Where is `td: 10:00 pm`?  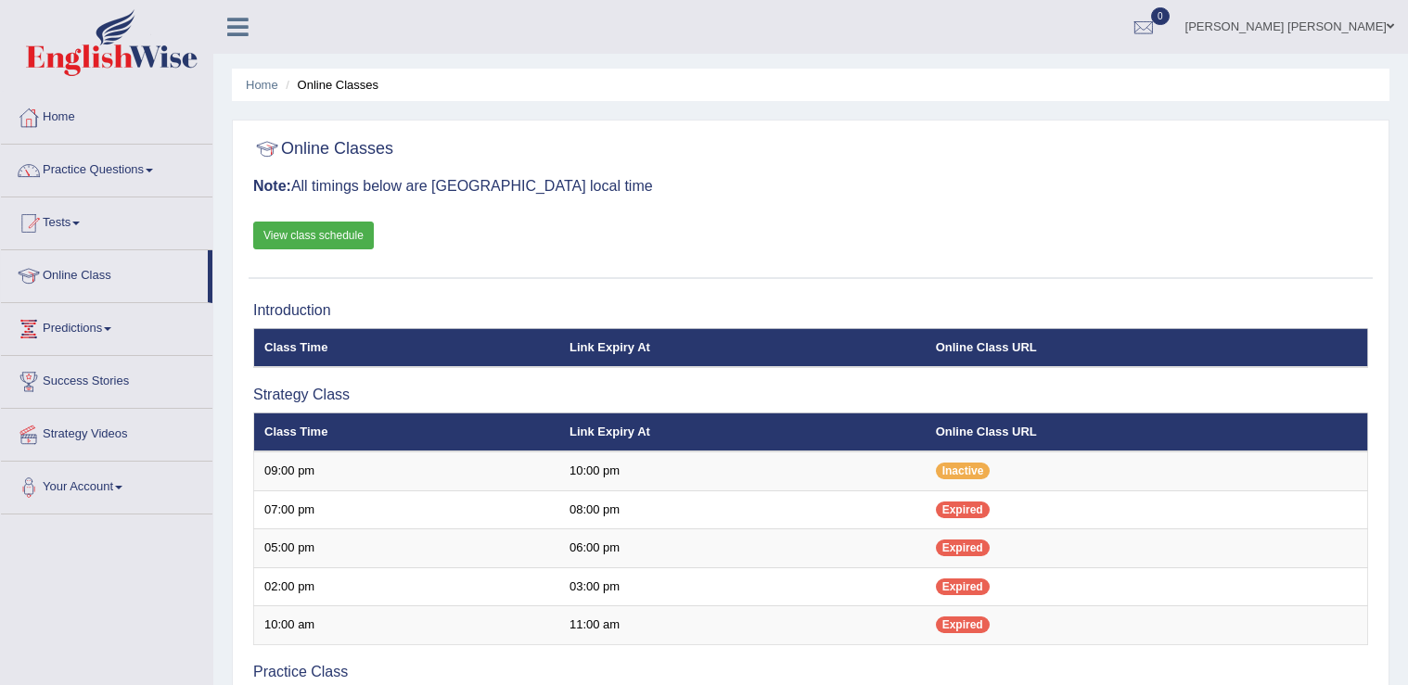 td: 10:00 pm is located at coordinates (742, 471).